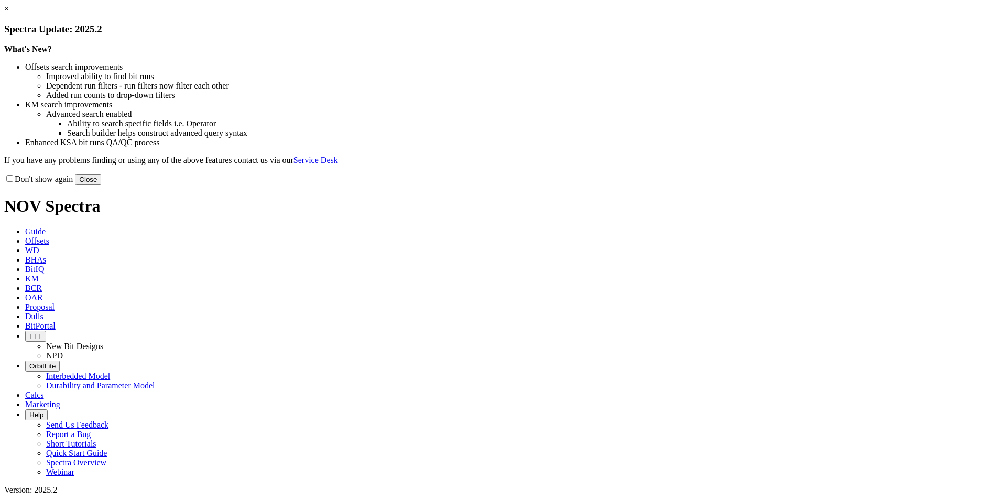 The image size is (1002, 500). Describe the element at coordinates (32, 250) in the screenshot. I see `span: WD` at that location.